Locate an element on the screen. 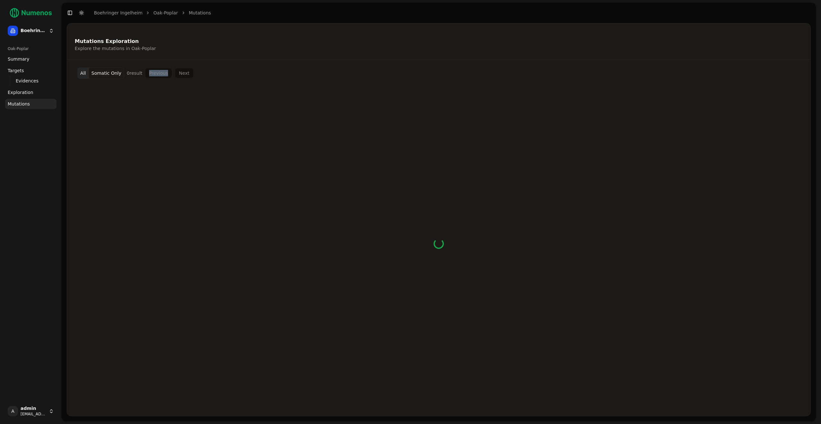 The height and width of the screenshot is (424, 821). span: A is located at coordinates (13, 411).